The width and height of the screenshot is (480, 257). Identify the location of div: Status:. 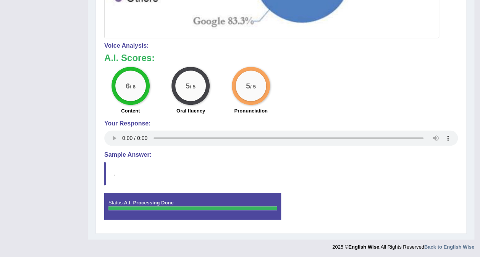
(192, 207).